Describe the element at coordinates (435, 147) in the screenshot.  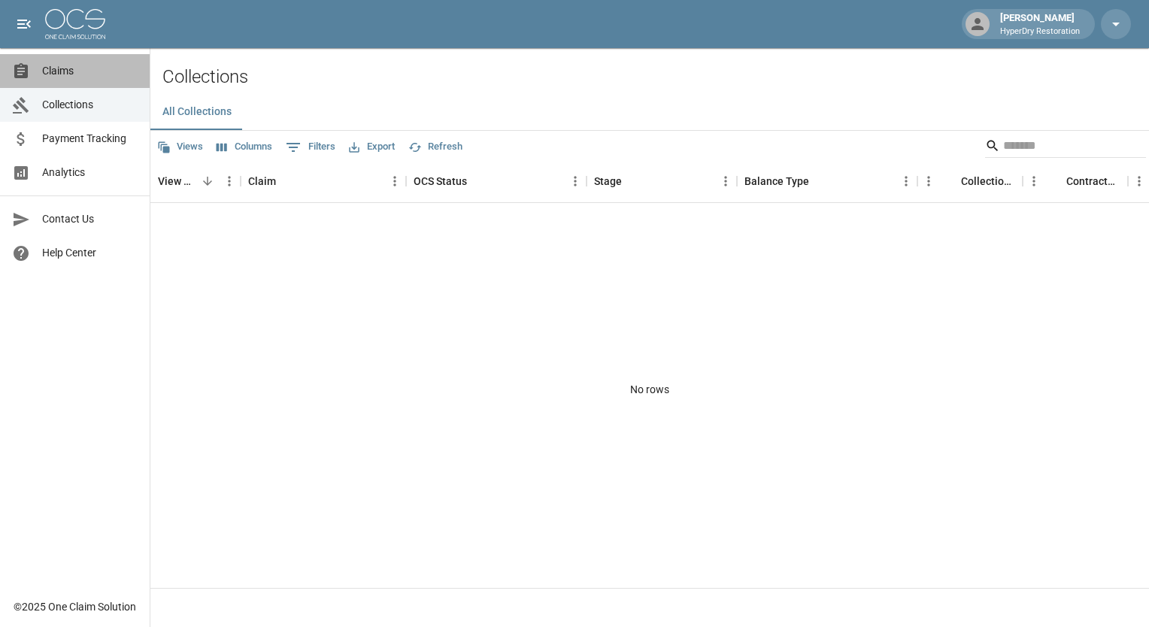
I see `button: Refresh` at that location.